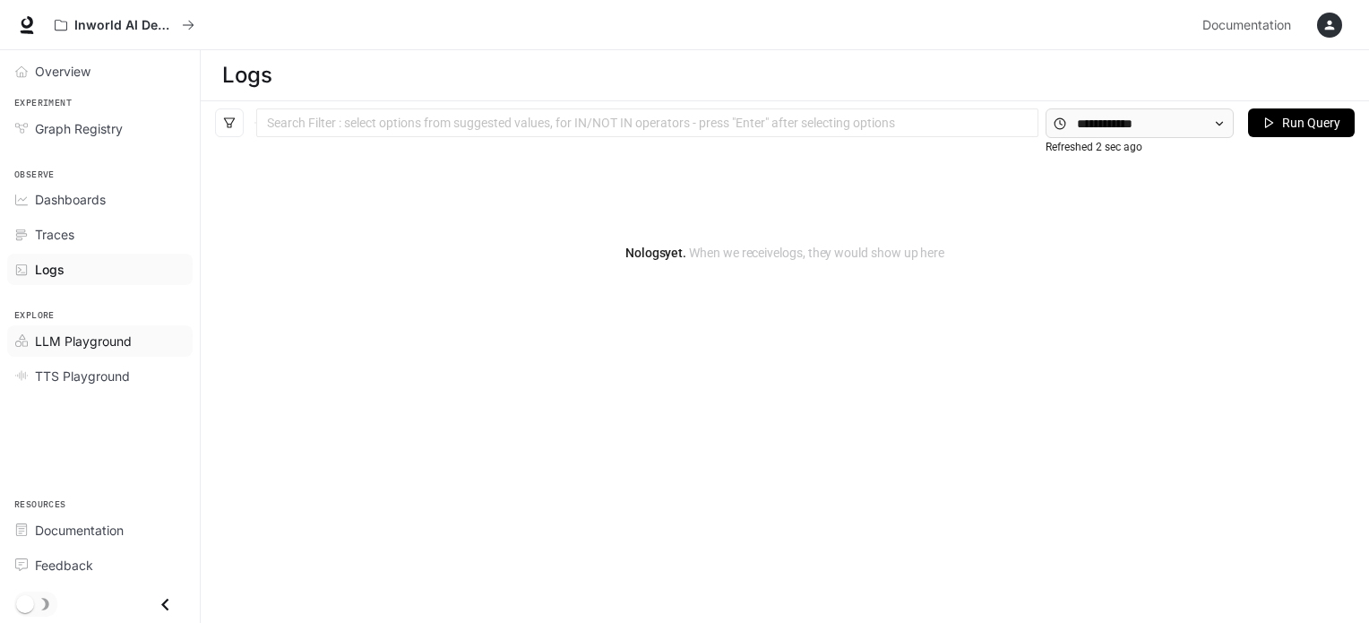 The image size is (1369, 623). Describe the element at coordinates (55, 234) in the screenshot. I see `span: Traces` at that location.